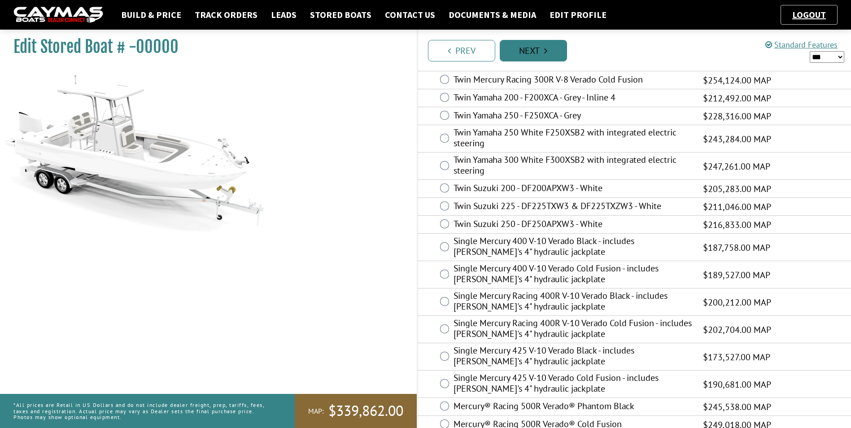  What do you see at coordinates (340, 15) in the screenshot?
I see `a: Stored Boats` at bounding box center [340, 15].